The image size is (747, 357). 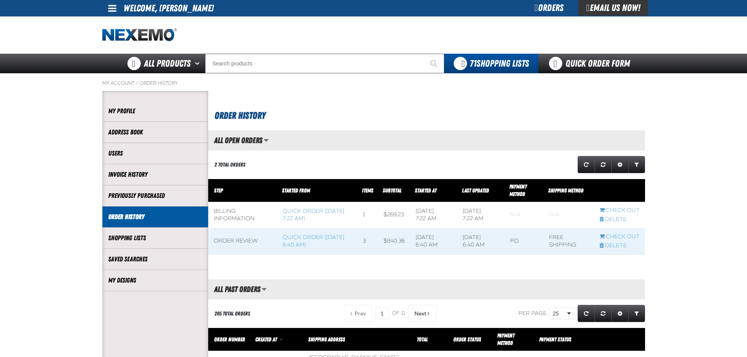 I want to click on a: Delete checkout started from Quick Order (6/30/2025, 6:40 AM), so click(x=620, y=246).